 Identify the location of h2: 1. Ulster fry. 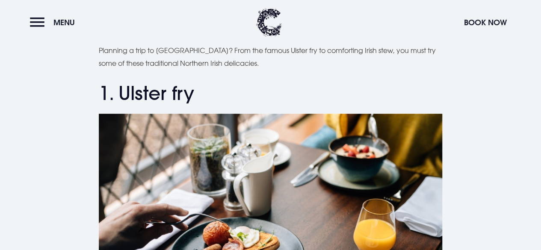
(270, 93).